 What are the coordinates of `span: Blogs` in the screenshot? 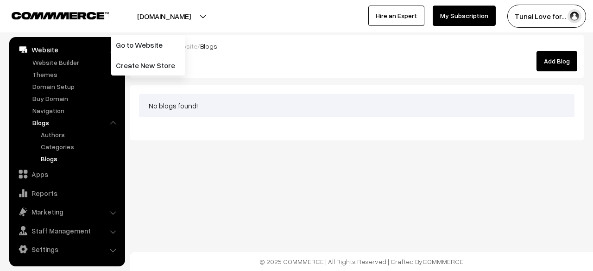 It's located at (208, 46).